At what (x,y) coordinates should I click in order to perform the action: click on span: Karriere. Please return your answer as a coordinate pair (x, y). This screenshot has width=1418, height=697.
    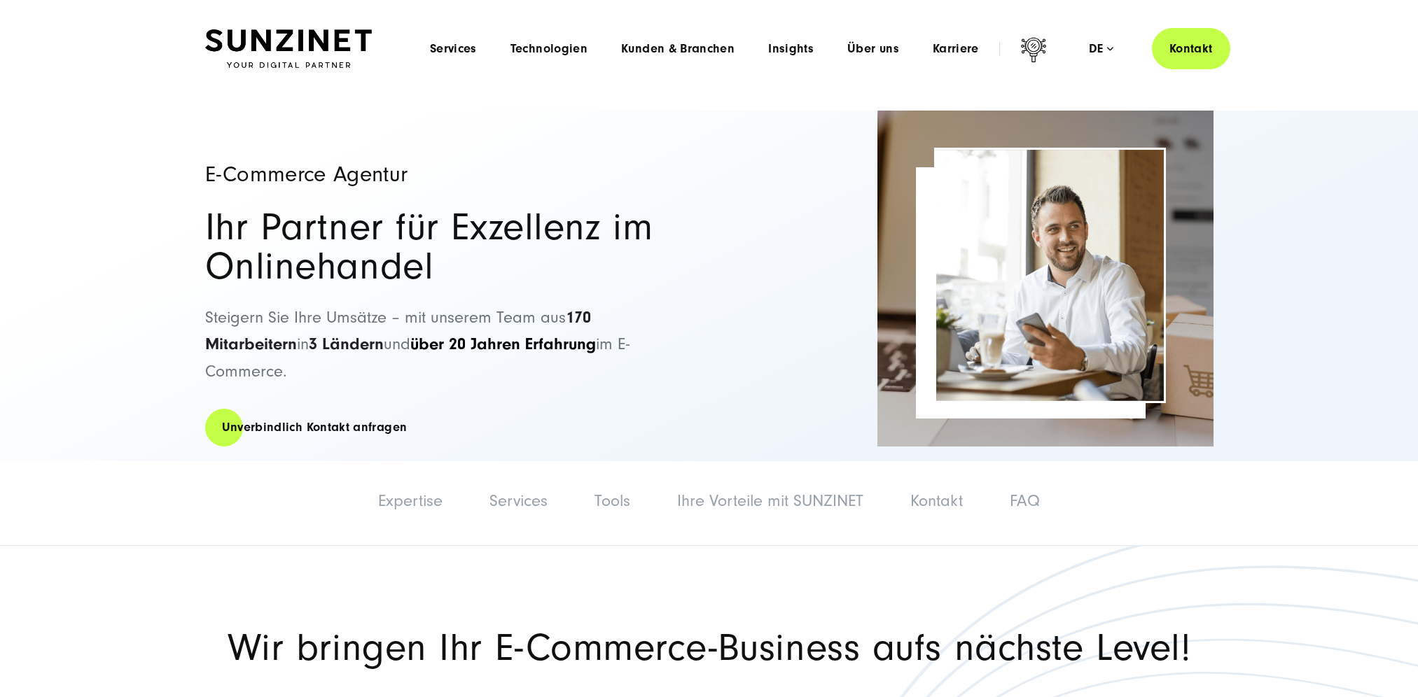
    Looking at the image, I should click on (956, 49).